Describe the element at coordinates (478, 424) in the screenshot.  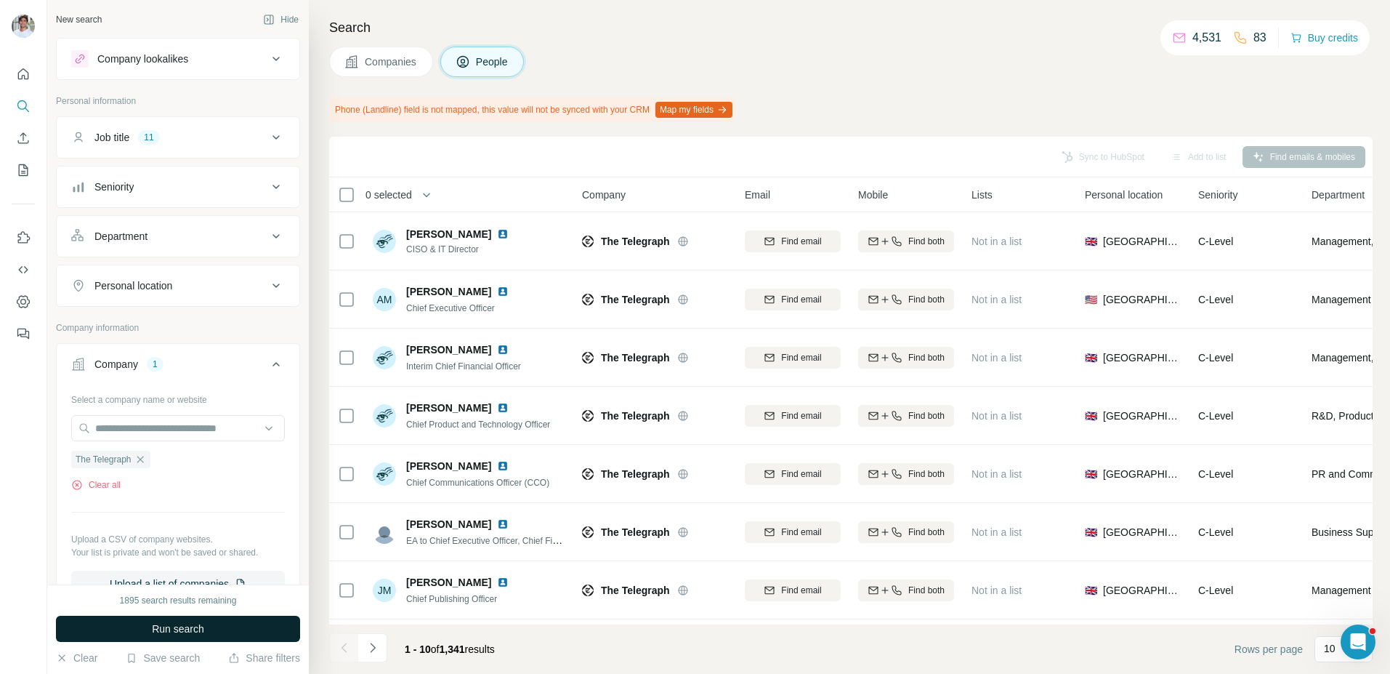
I see `span: Chief Product and Technology Officer` at that location.